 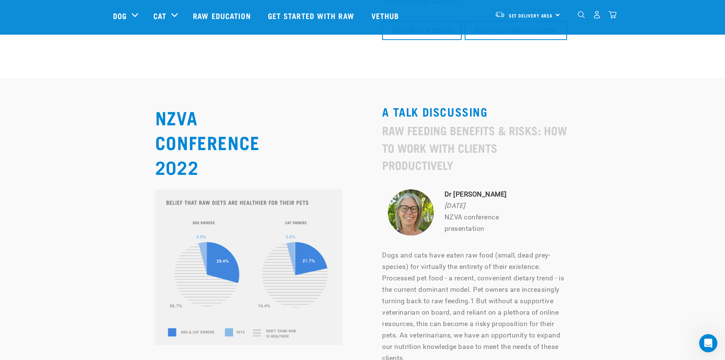 I want to click on p: NZVA conference presentation, so click(x=505, y=211).